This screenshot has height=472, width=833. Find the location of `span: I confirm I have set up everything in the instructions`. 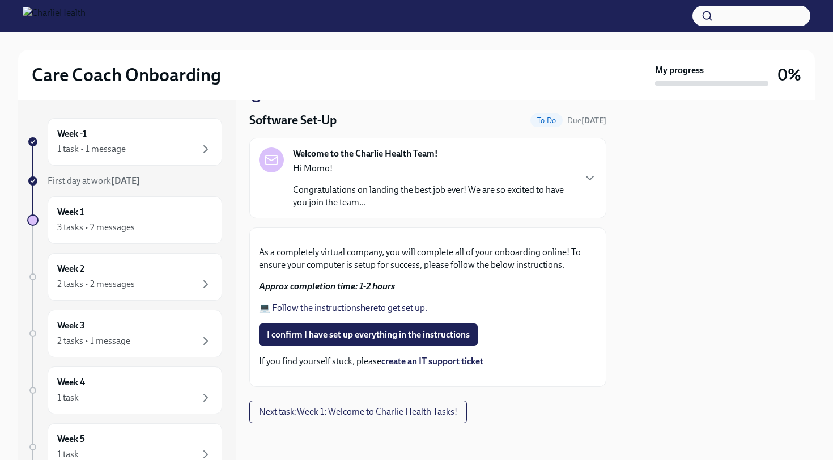

span: I confirm I have set up everything in the instructions is located at coordinates (368, 334).